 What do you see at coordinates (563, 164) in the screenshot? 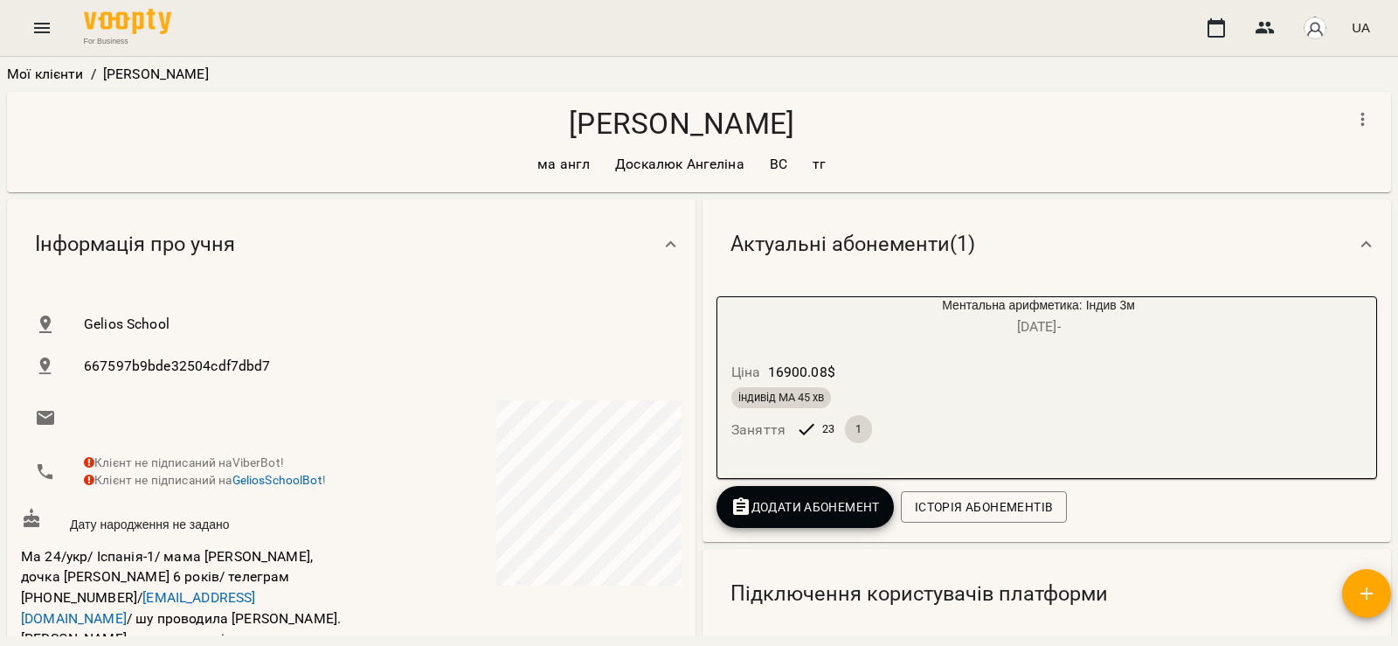
I see `div: ма англ` at bounding box center [563, 164].